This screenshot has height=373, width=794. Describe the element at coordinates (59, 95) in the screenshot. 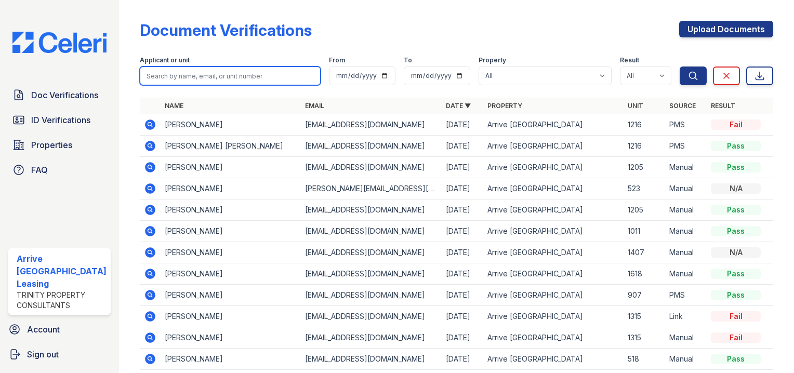

I see `a: Doc Verifications` at that location.